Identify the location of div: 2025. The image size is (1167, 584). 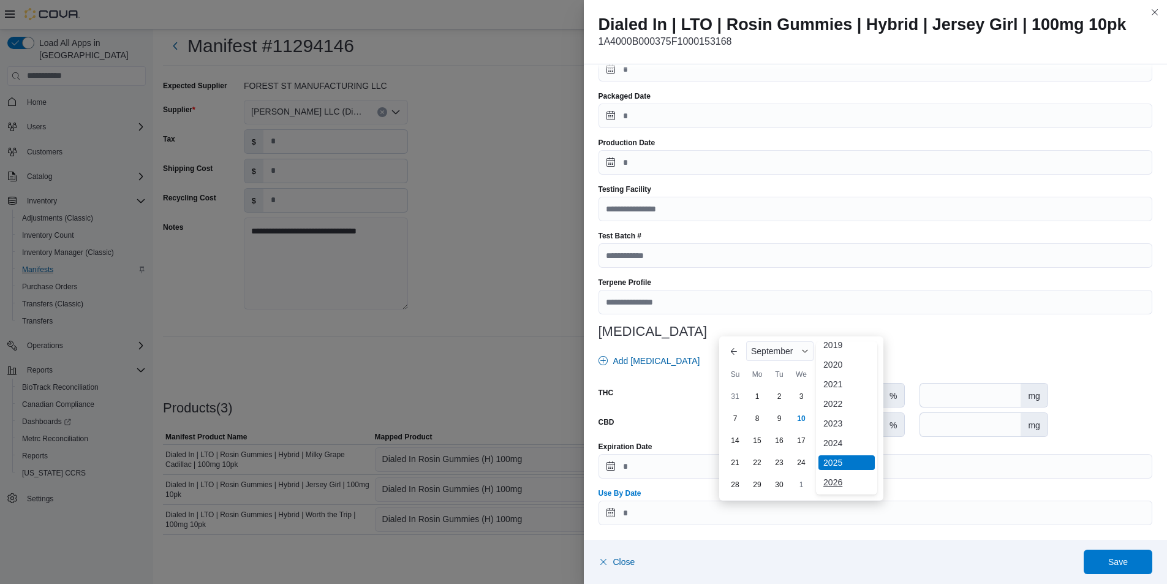
(847, 463).